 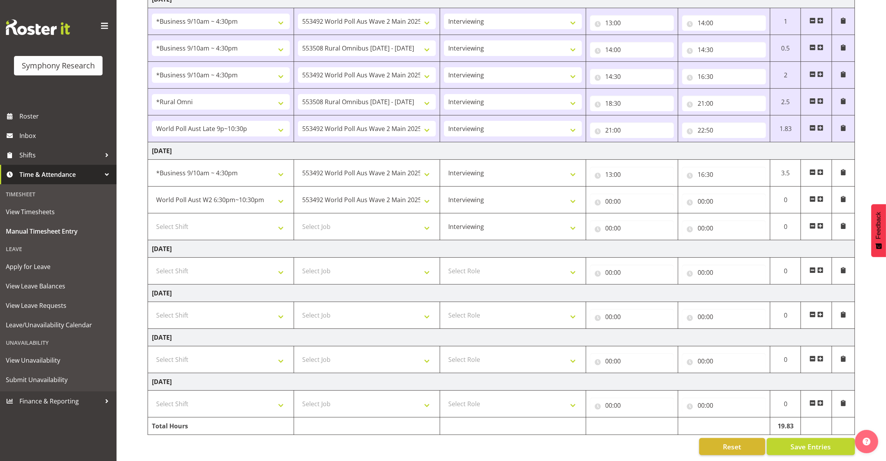 I want to click on td: 1, so click(x=786, y=21).